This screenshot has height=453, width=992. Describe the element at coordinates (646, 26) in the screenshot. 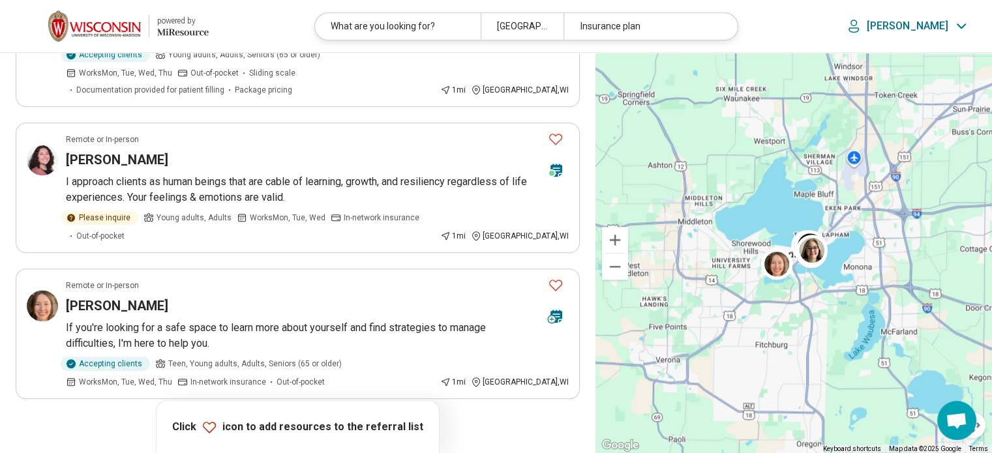

I see `div: Insurance plan` at that location.